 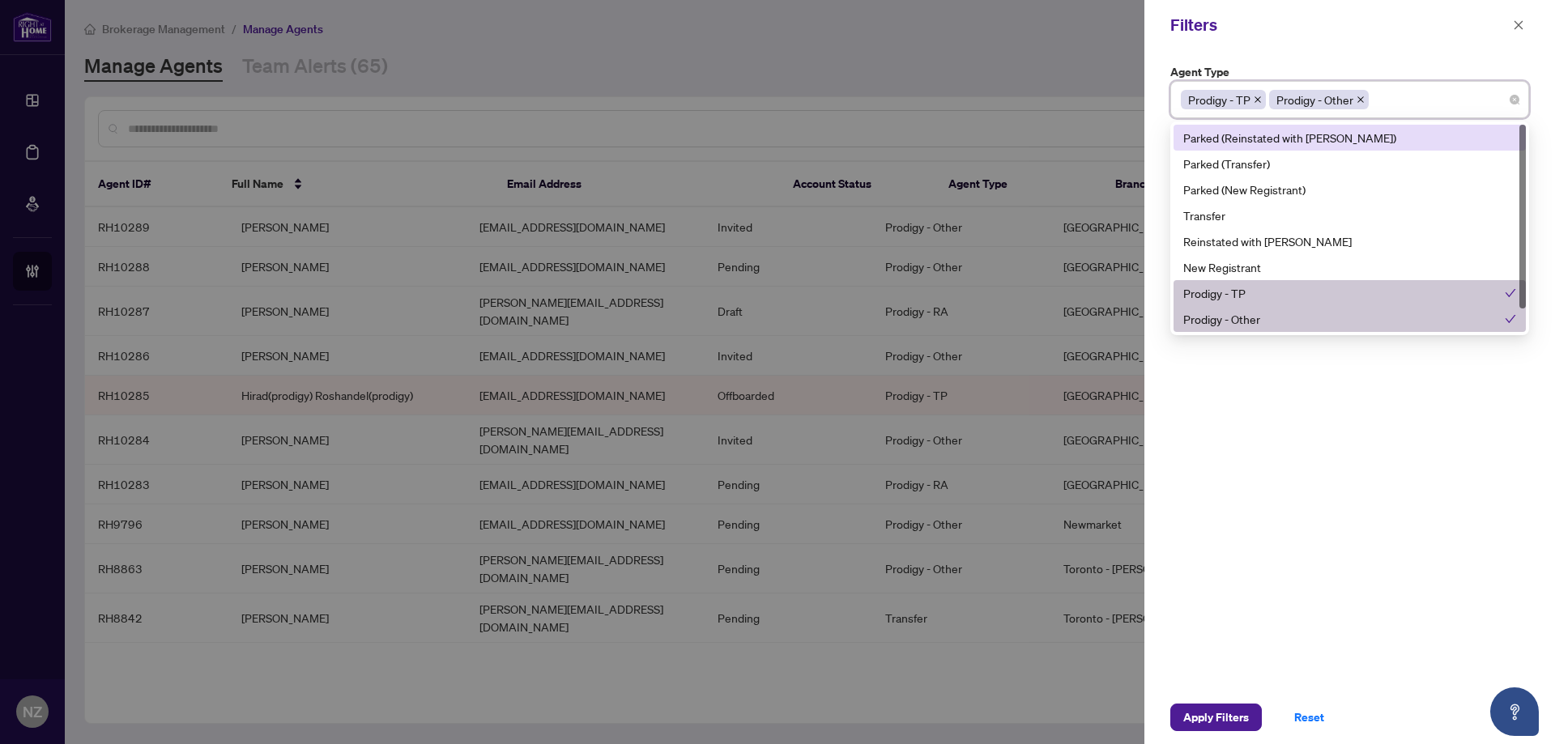 I want to click on div: Transfer, so click(x=1349, y=215).